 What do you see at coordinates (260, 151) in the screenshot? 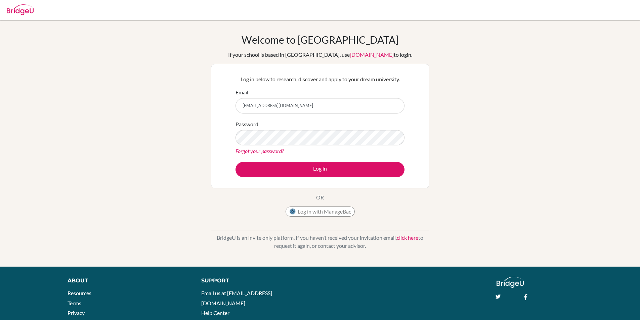
I see `a: Forgot your password?` at bounding box center [260, 151].